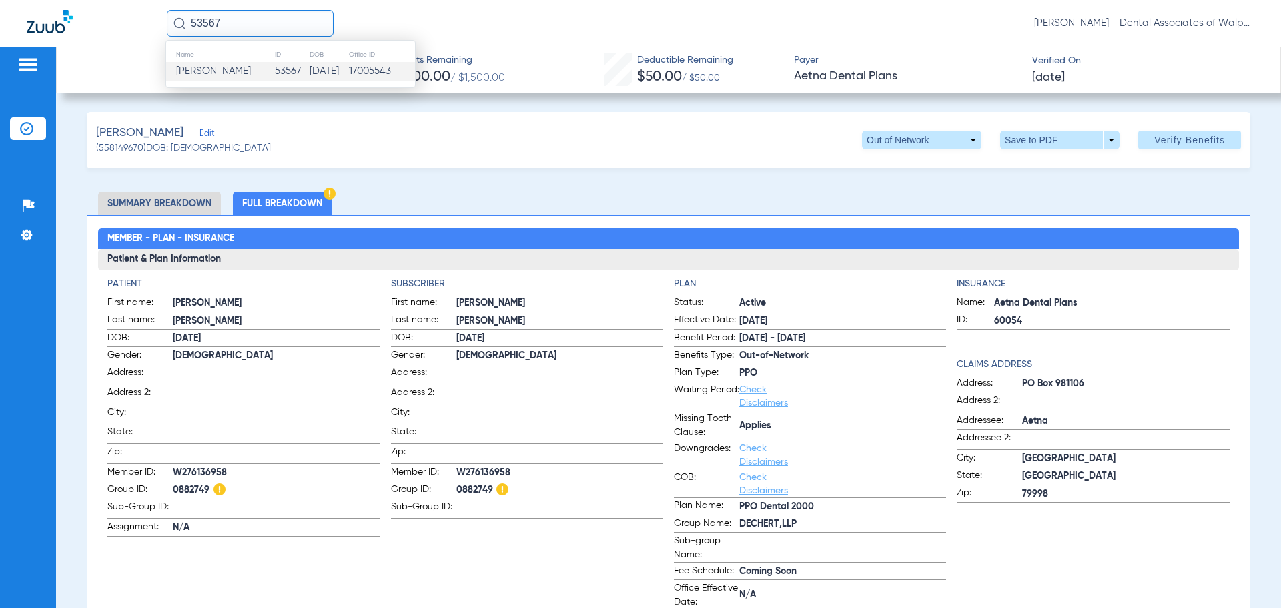 The width and height of the screenshot is (1281, 608). Describe the element at coordinates (420, 77) in the screenshot. I see `span: $1,500.00` at that location.